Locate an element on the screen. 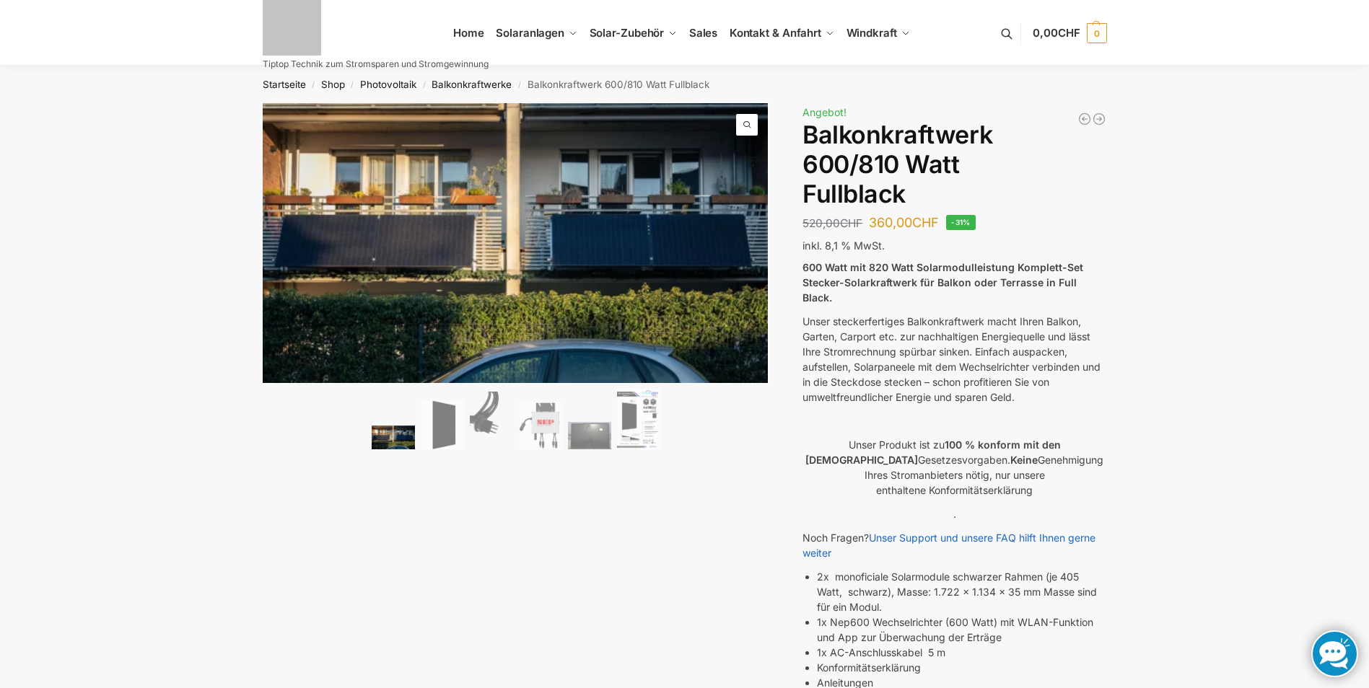 This screenshot has height=688, width=1369. li: 2x monoficiale Solarmodule schwarzer Rahmen (je 405 Watt, schwarz), Masse: 1.722 x 1.134 x 35 mm ... is located at coordinates (961, 592).